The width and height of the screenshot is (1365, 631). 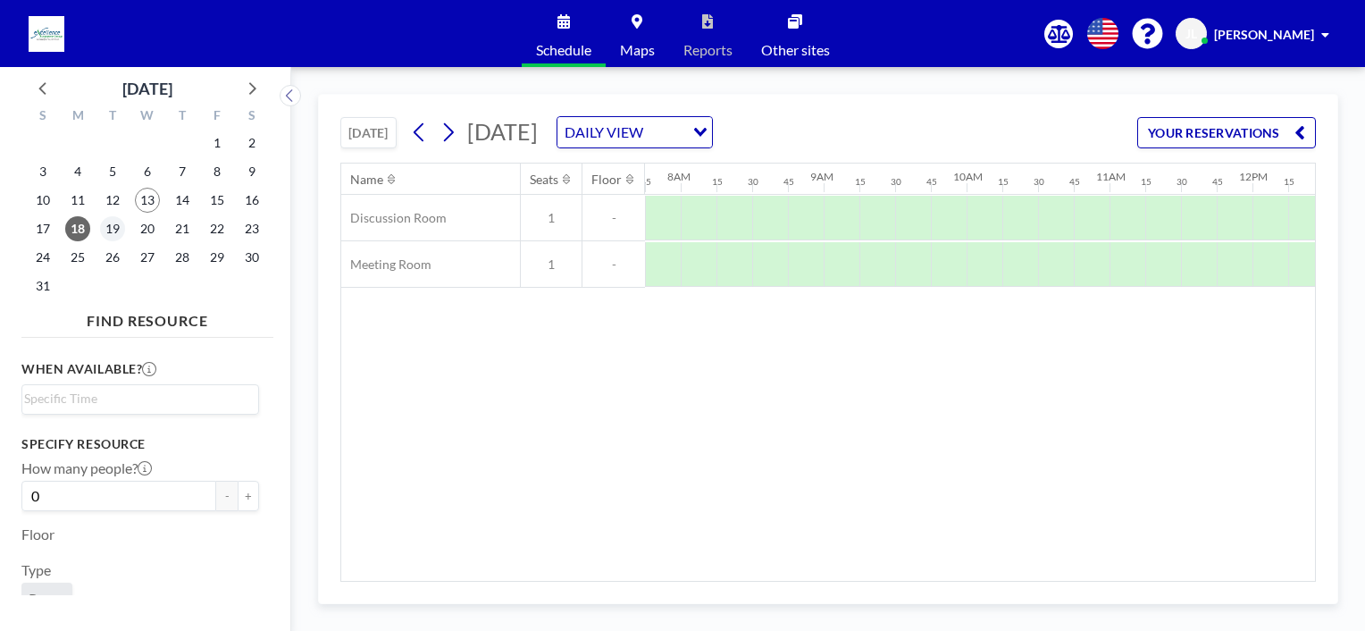 What do you see at coordinates (252, 171) in the screenshot?
I see `span: Saturday, August 9, 2025` at bounding box center [252, 171].